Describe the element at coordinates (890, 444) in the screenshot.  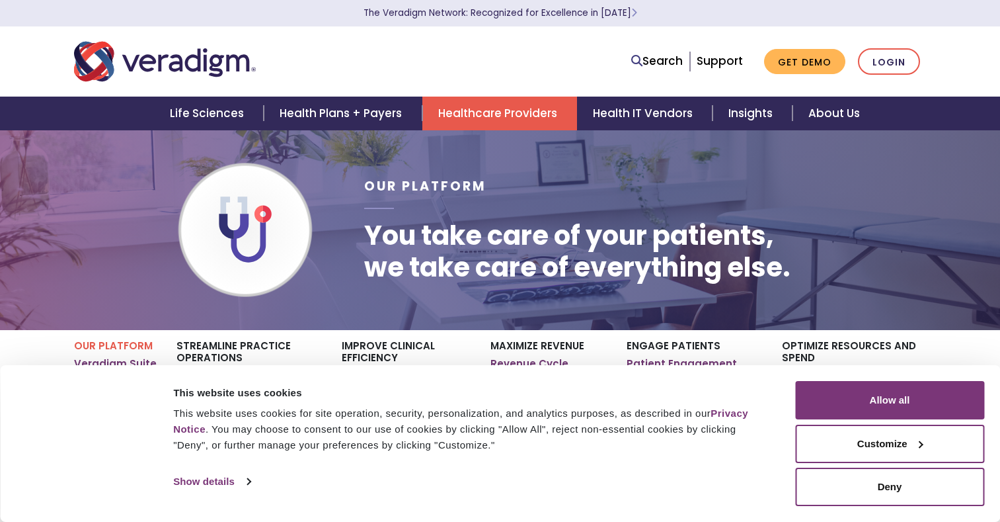
I see `button: Customize` at that location.